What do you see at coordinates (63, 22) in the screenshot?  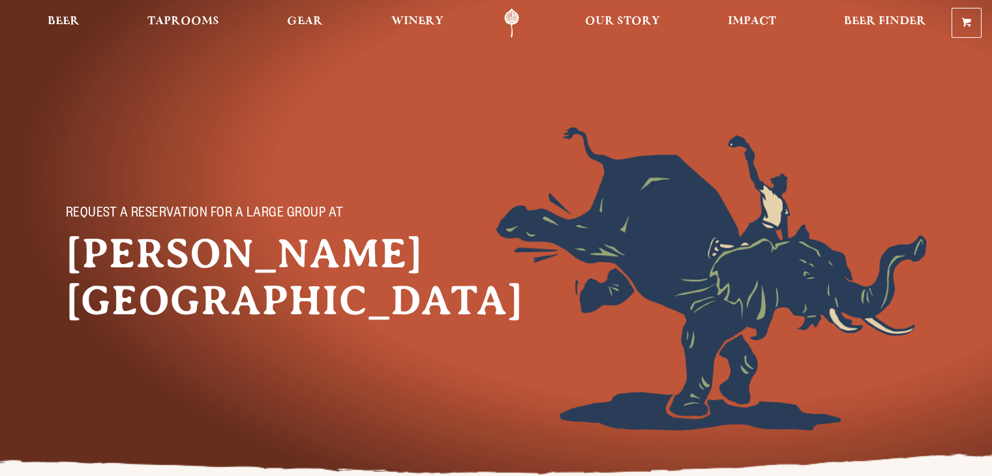 I see `span: Beer` at bounding box center [63, 22].